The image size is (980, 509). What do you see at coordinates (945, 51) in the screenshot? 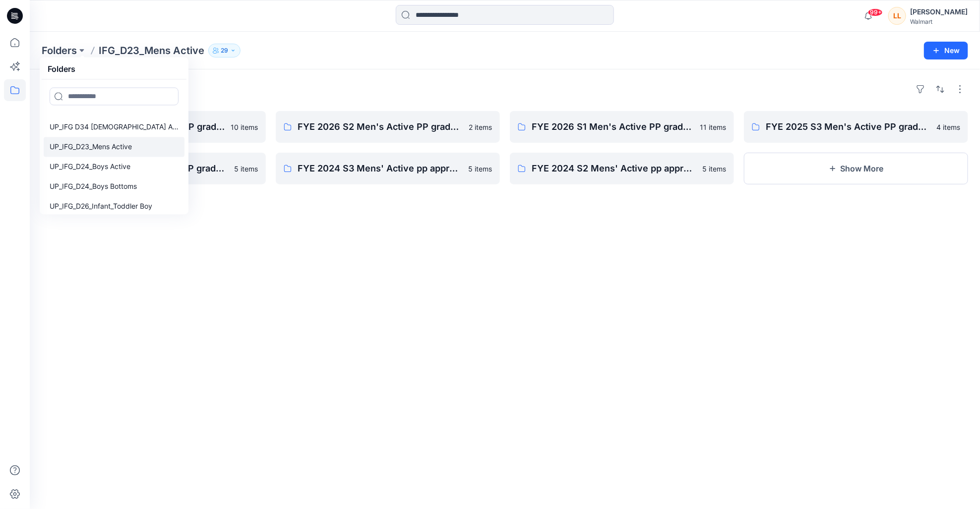
I see `button: New` at bounding box center [945, 51].